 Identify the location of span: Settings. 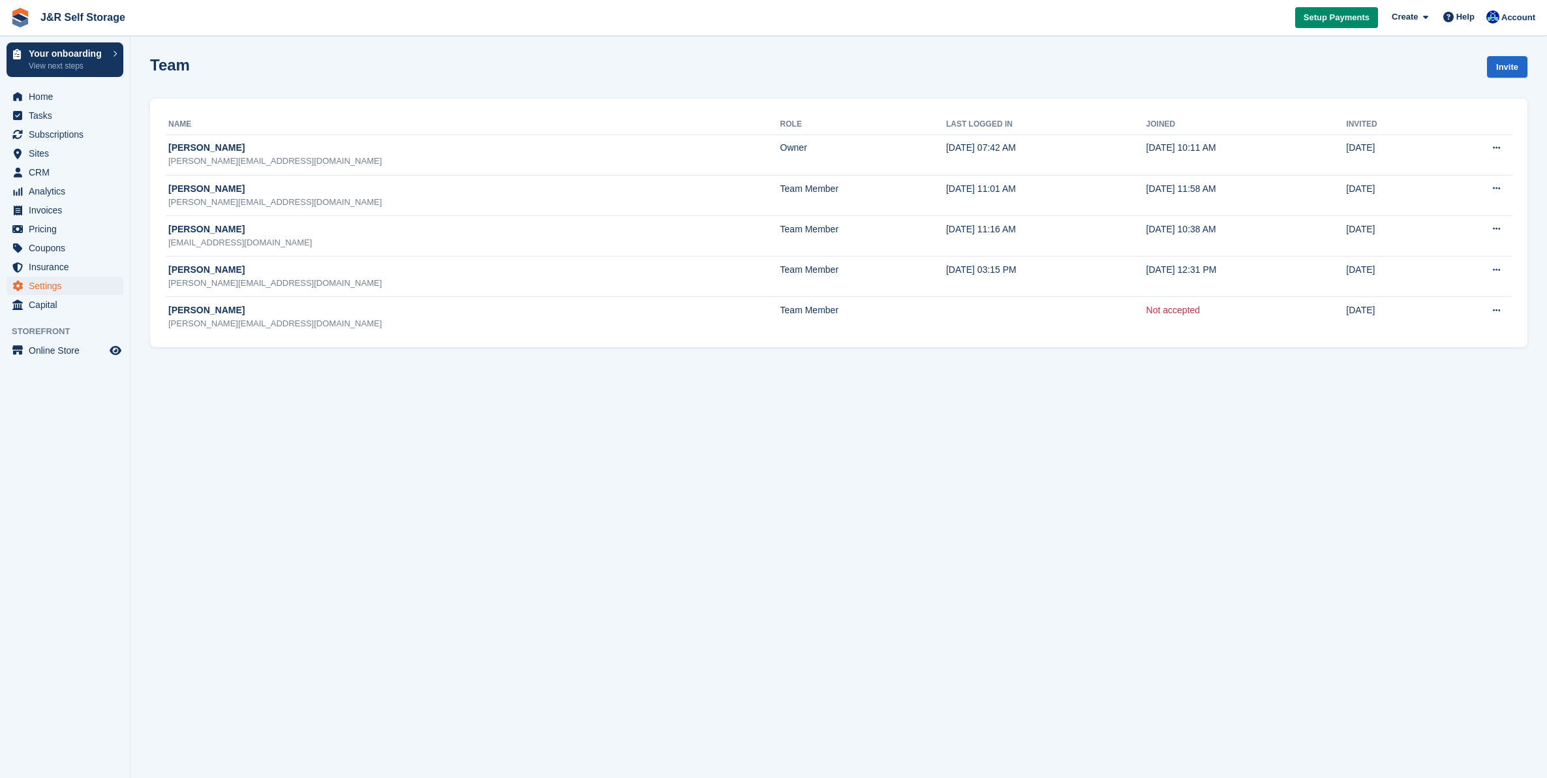
(68, 286).